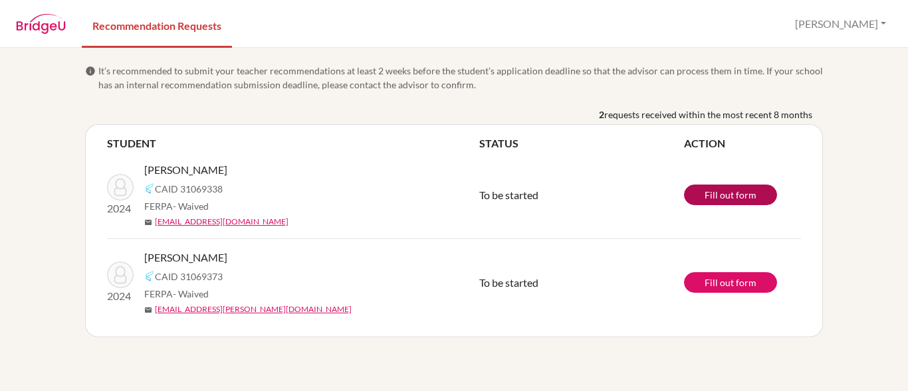 The image size is (908, 391). I want to click on th: STATUS, so click(582, 144).